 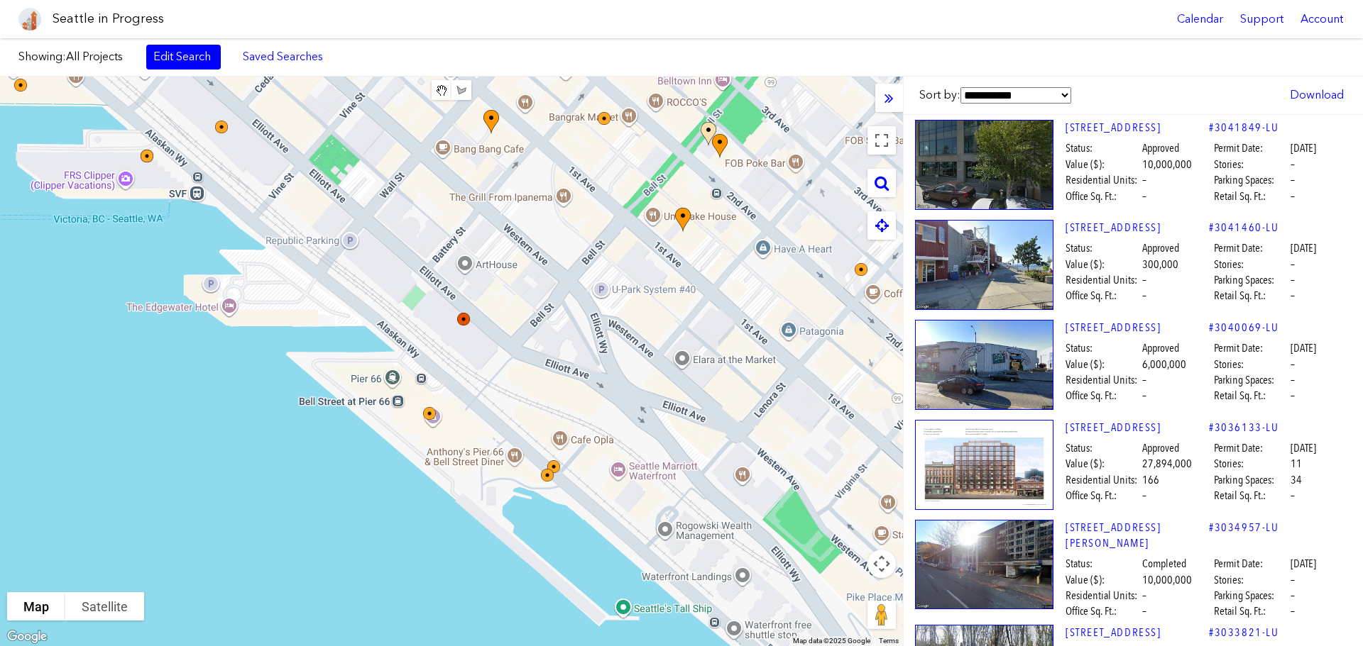 What do you see at coordinates (1015, 95) in the screenshot?
I see `select: Sort by:` at bounding box center [1015, 95].